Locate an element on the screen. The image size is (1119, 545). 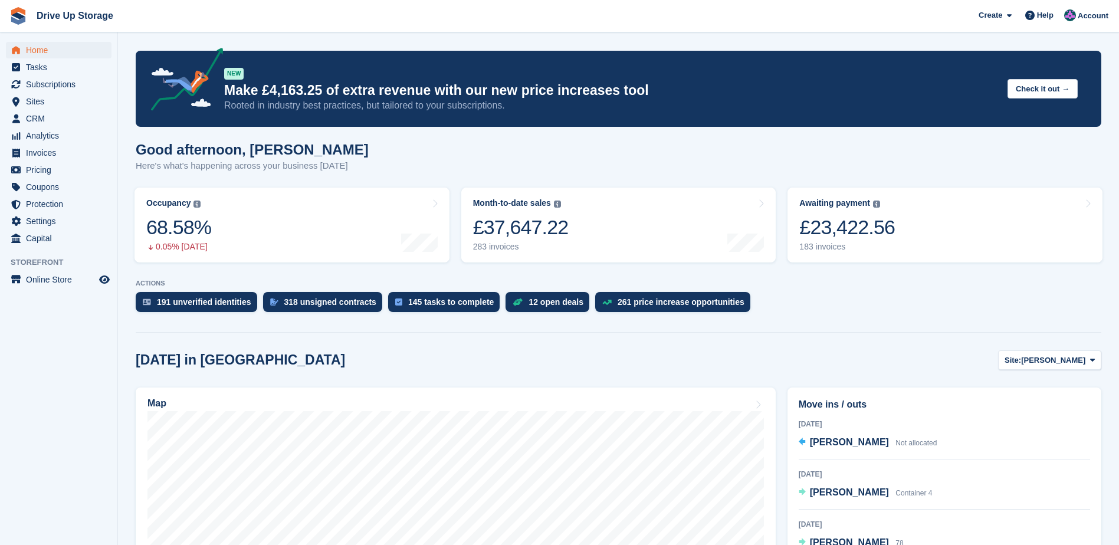
div: £23,422.56 is located at coordinates (847, 227).